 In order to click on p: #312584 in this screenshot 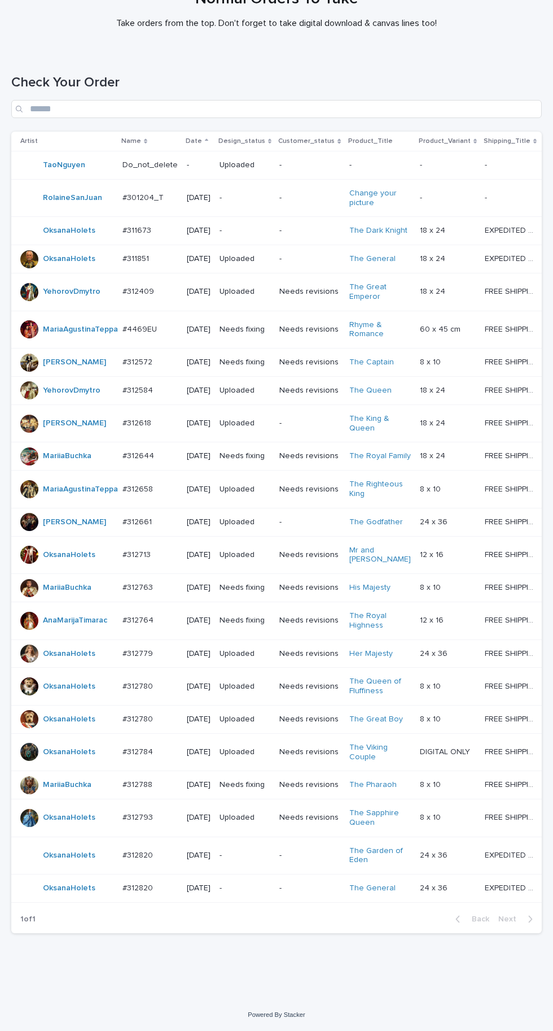, I will do `click(139, 389)`.